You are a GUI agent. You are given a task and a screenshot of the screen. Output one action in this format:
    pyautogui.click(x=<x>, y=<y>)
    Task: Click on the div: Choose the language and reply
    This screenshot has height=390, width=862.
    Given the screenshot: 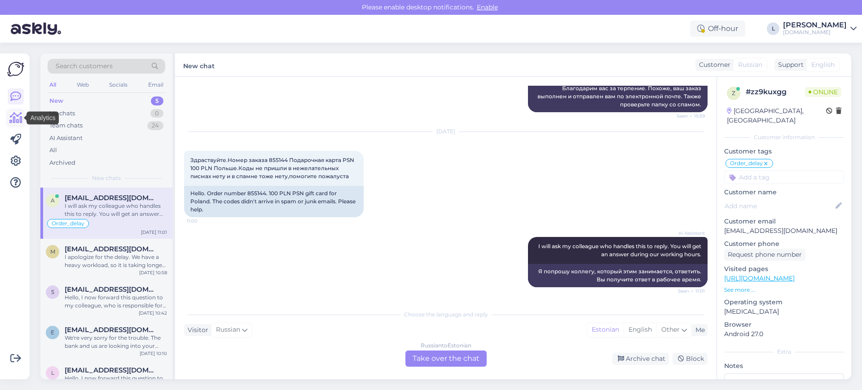 What is the action you would take?
    pyautogui.click(x=446, y=315)
    